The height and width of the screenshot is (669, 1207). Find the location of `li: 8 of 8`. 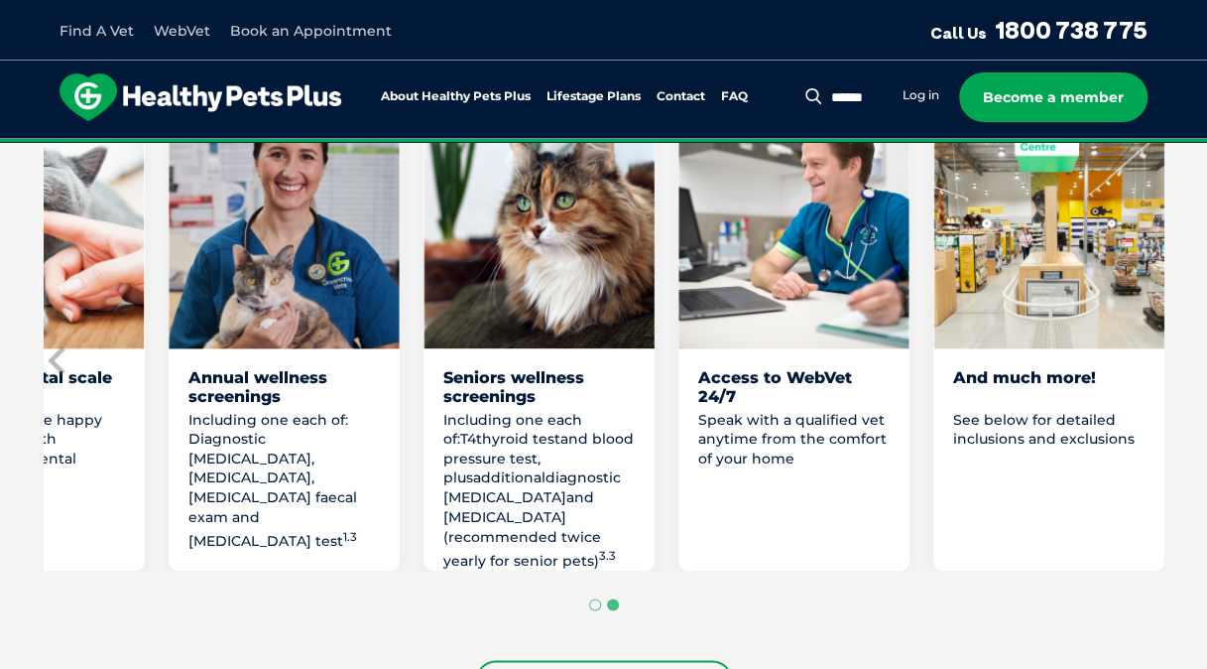

li: 8 of 8 is located at coordinates (1049, 335).